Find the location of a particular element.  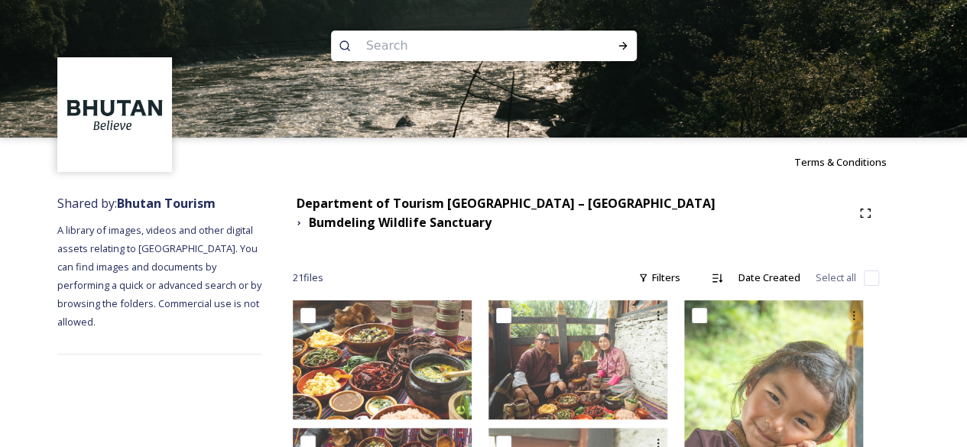

span: Terms & Conditions is located at coordinates (840, 162).